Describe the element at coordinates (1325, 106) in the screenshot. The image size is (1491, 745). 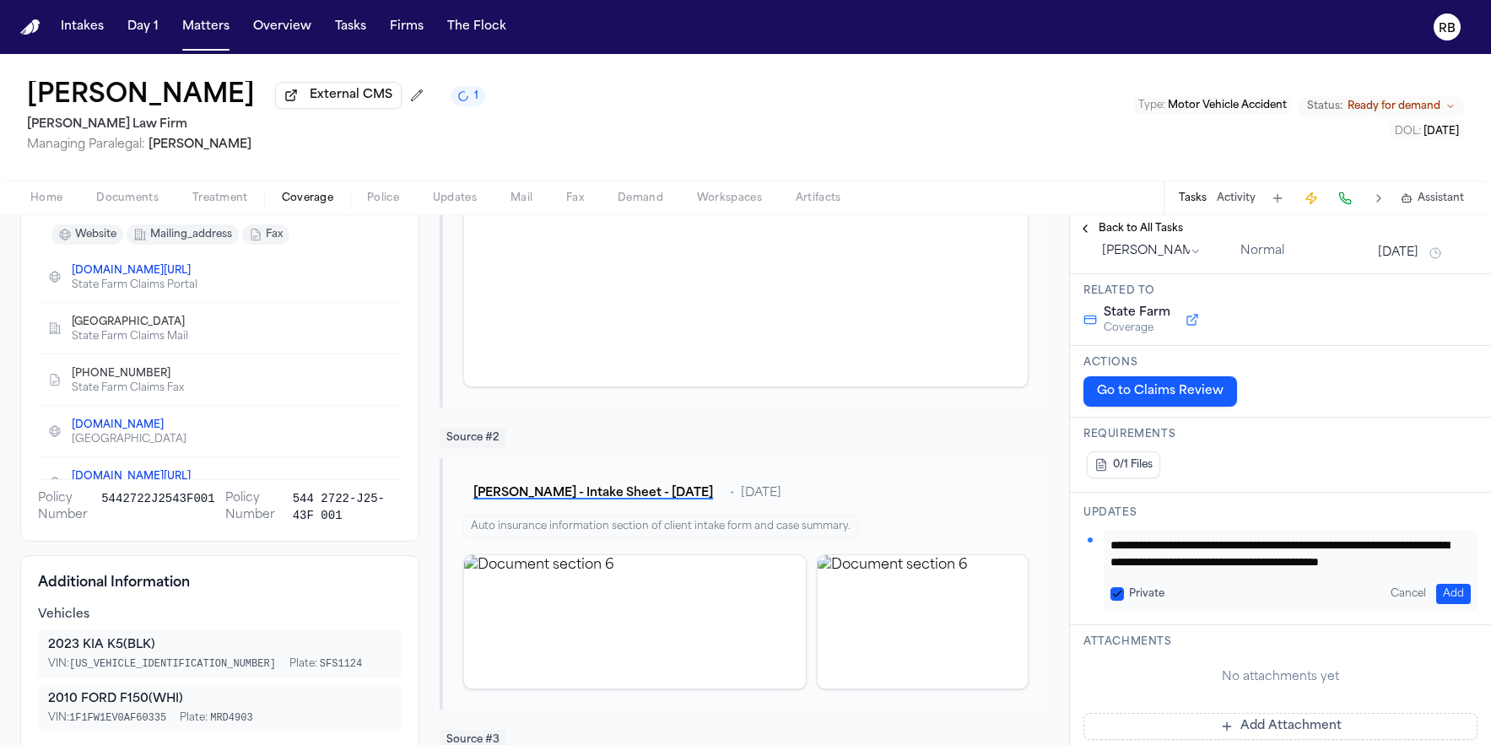
I see `span: Status:` at that location.